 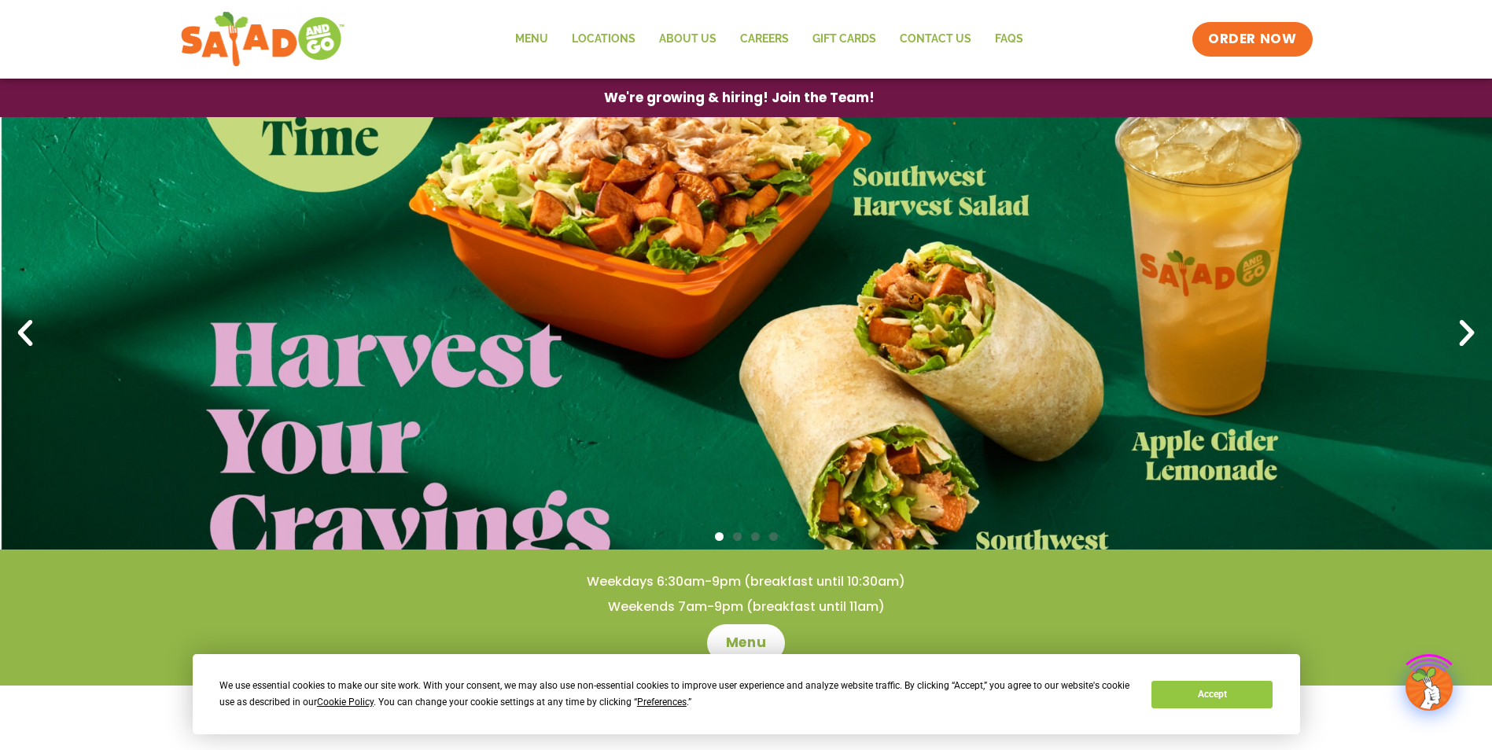 I want to click on span: Go to slide 1, so click(x=719, y=536).